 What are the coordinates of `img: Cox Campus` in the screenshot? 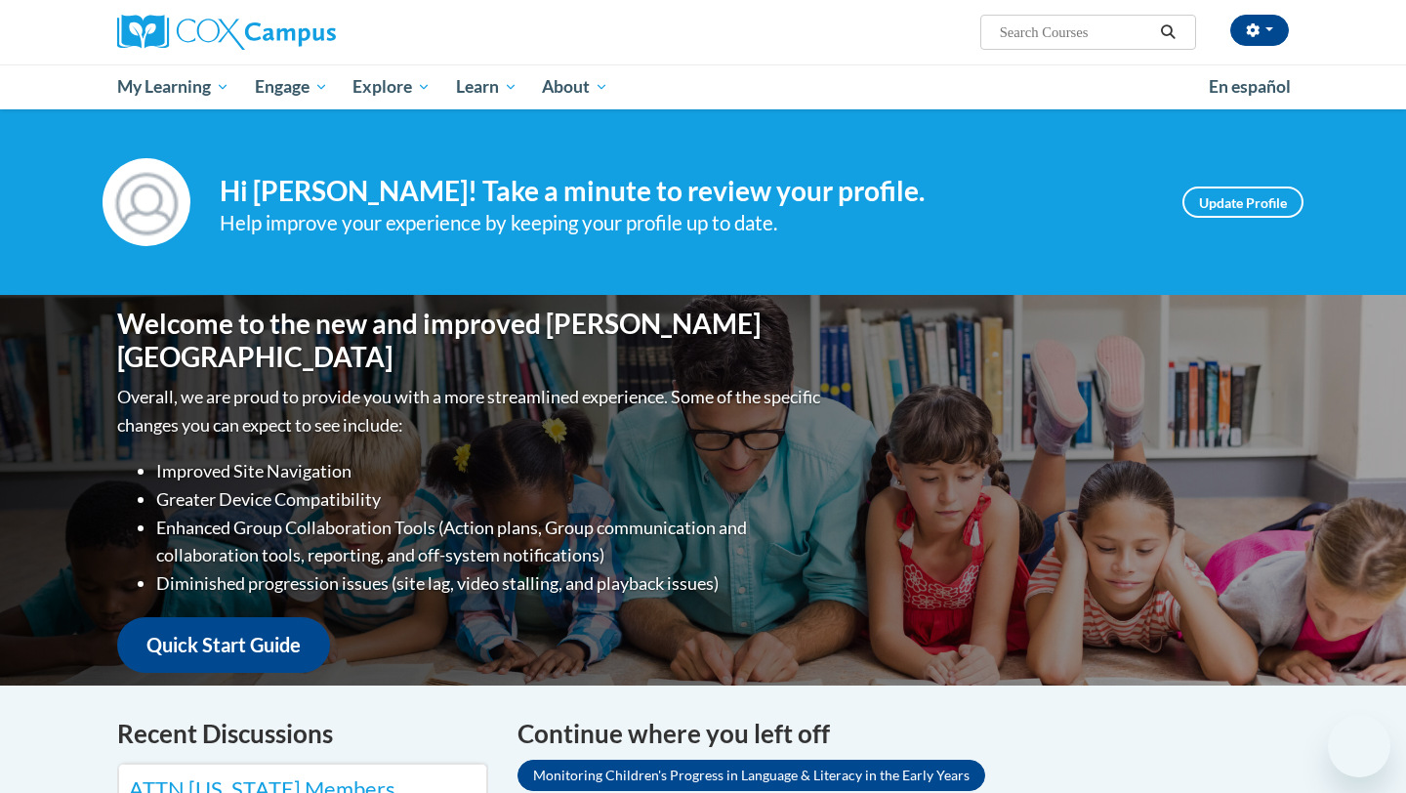 It's located at (227, 32).